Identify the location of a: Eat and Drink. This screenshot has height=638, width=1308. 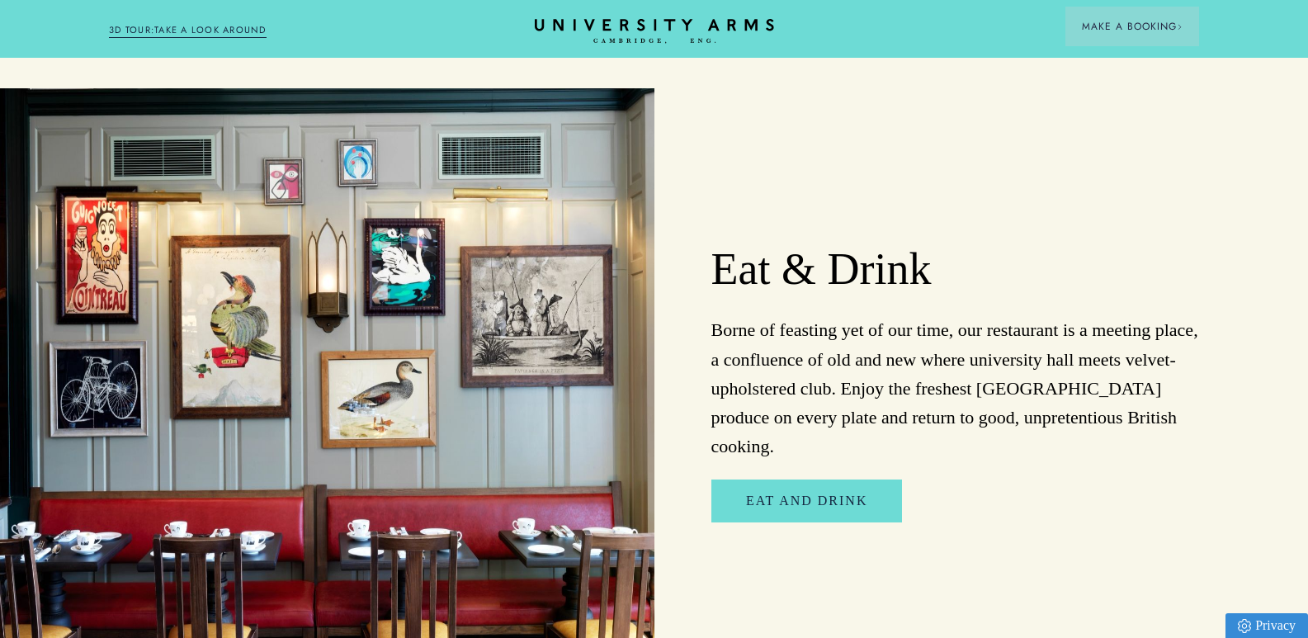
(806, 501).